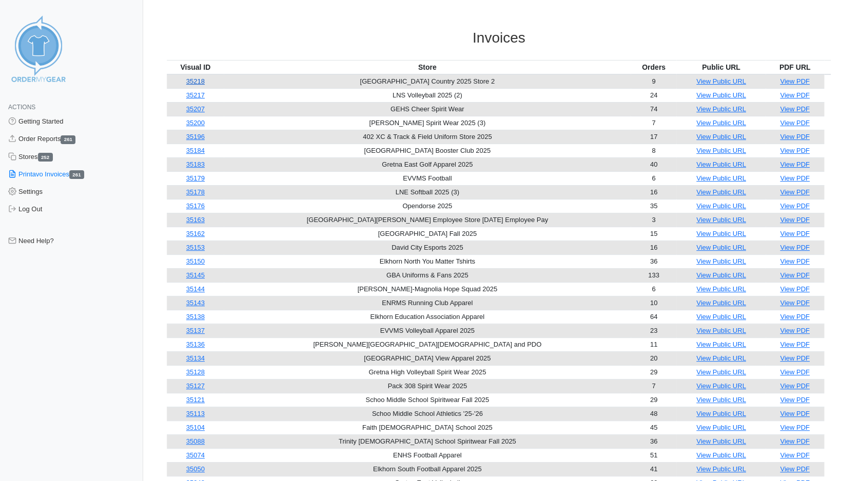 The width and height of the screenshot is (860, 481). Describe the element at coordinates (427, 386) in the screenshot. I see `td: Pack 308 Spirit Wear 2025` at that location.